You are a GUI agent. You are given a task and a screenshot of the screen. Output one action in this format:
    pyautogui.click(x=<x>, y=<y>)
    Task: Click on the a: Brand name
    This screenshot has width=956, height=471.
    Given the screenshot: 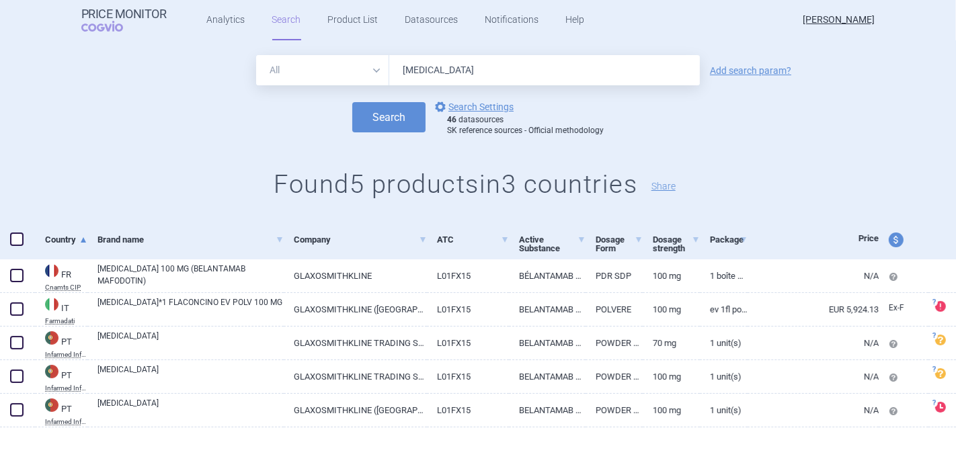 What is the action you would take?
    pyautogui.click(x=190, y=239)
    